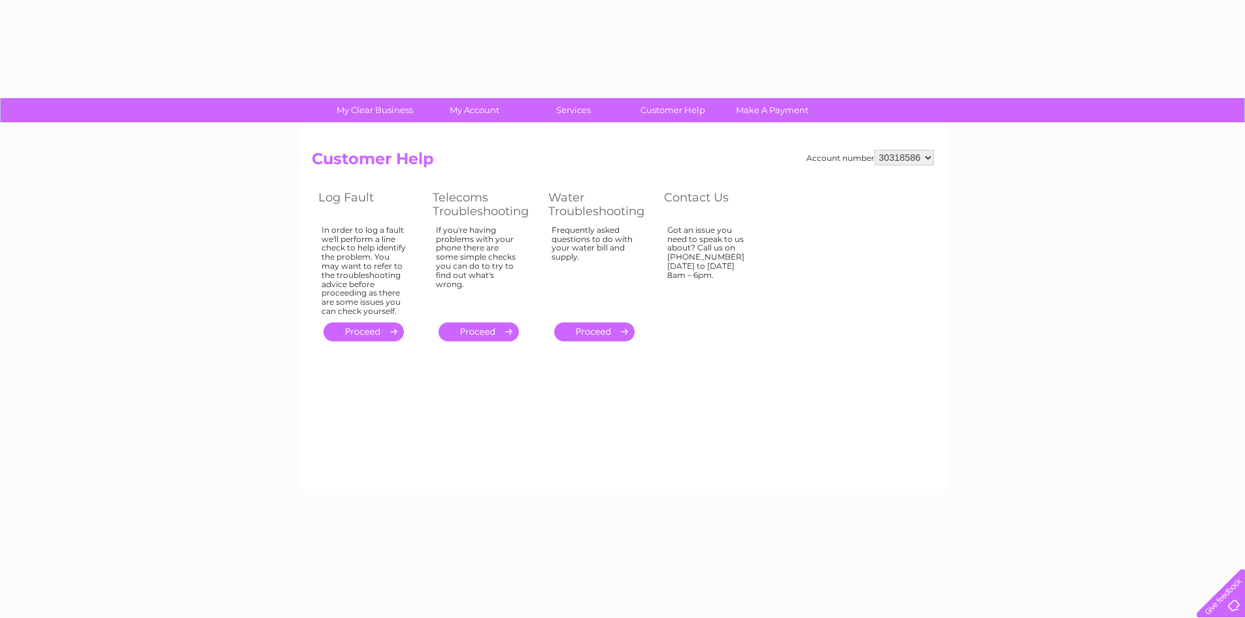 Image resolution: width=1245 pixels, height=618 pixels. What do you see at coordinates (364, 271) in the screenshot?
I see `div: In order to log a fault we'll perform a line check to help identify the problem. You may want to ...` at bounding box center [364, 271].